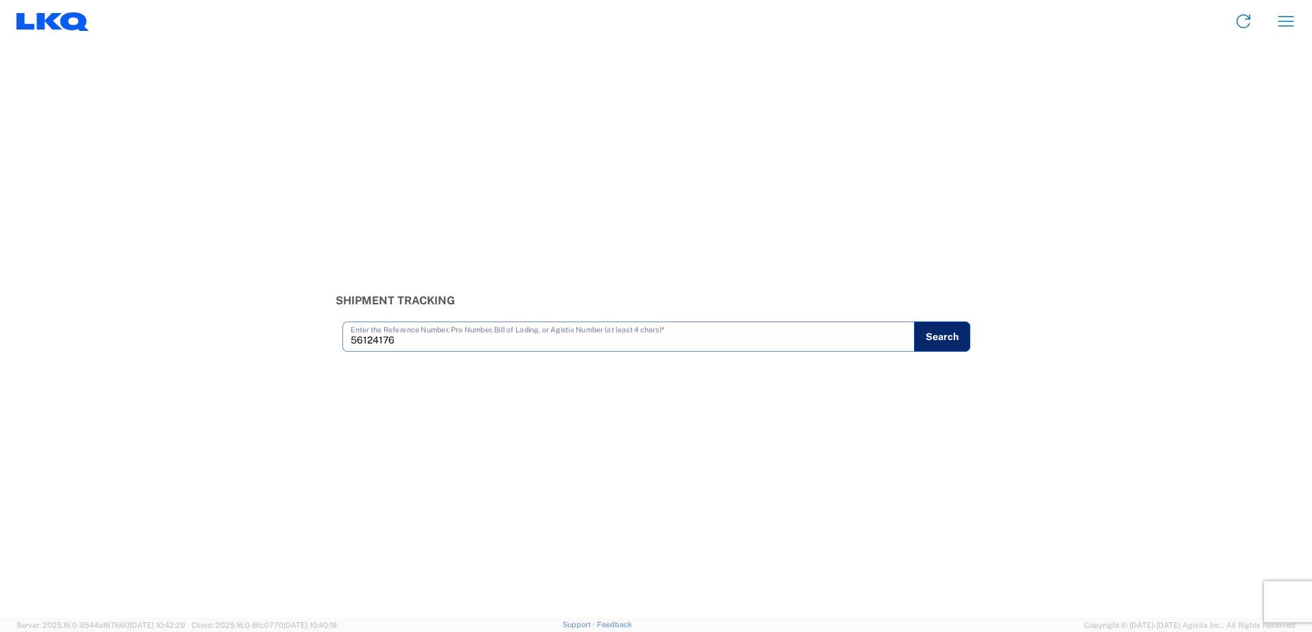 The image size is (1312, 632). What do you see at coordinates (942, 336) in the screenshot?
I see `button: Search` at bounding box center [942, 336].